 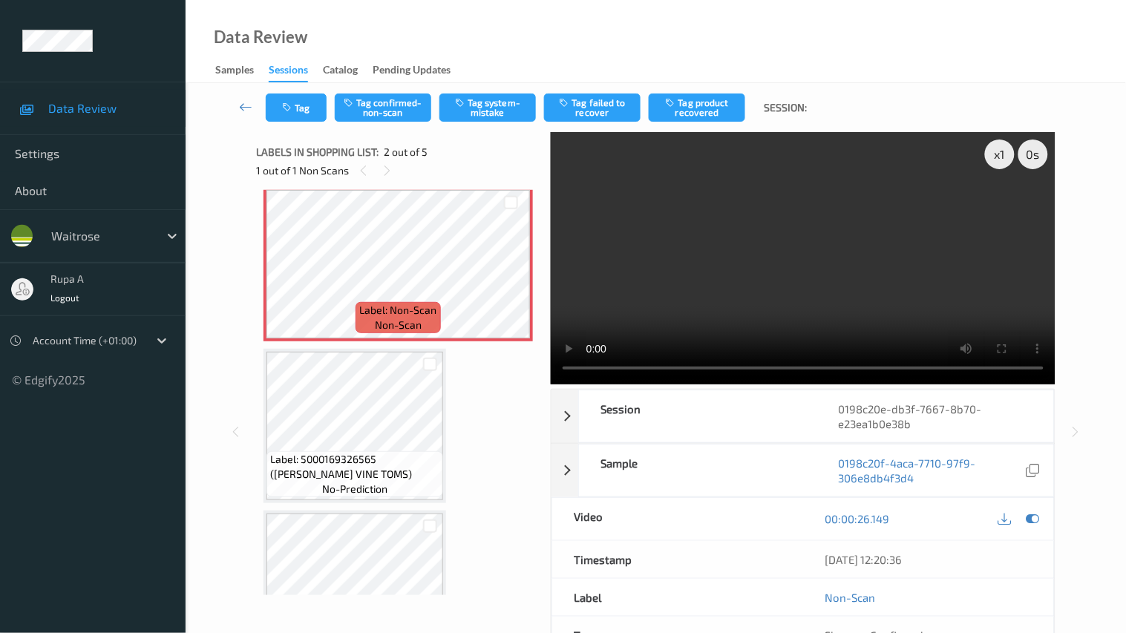 I want to click on div: Video, so click(x=678, y=519).